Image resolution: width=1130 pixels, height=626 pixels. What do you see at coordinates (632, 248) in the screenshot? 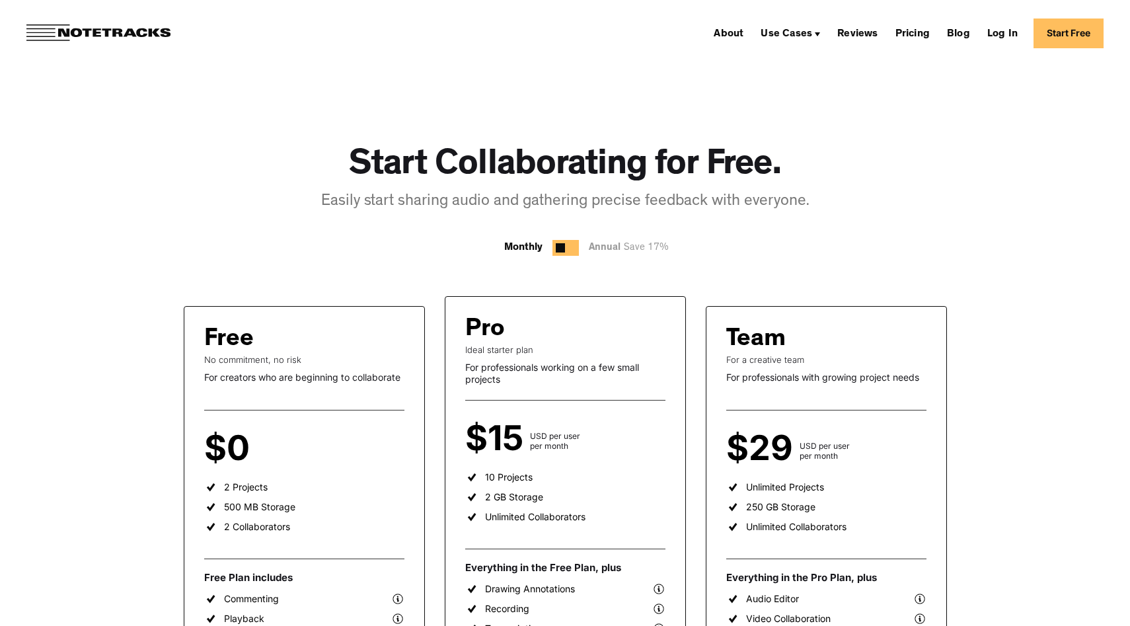
I see `div: Annual` at bounding box center [632, 248].